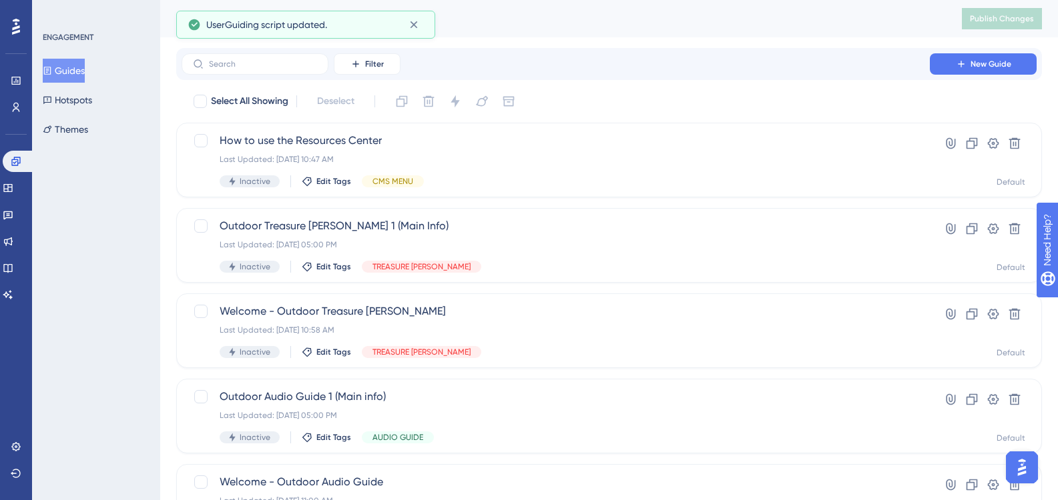  I want to click on span: Outdoor Audio Guide 1 (Main info), so click(555, 397).